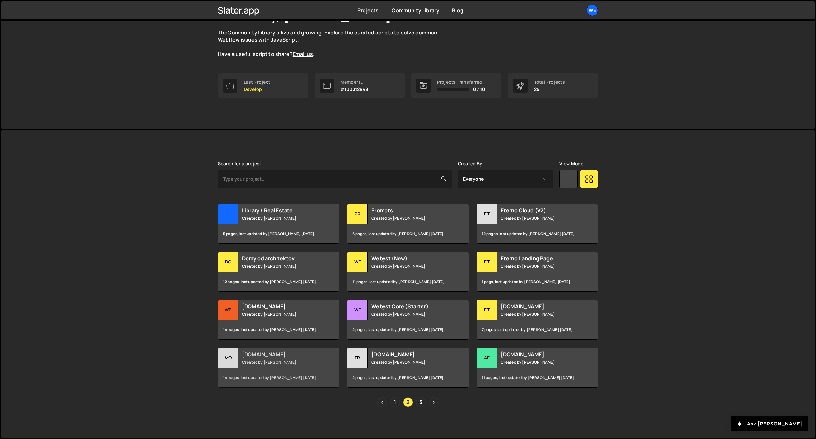  What do you see at coordinates (457, 10) in the screenshot?
I see `a: Blog` at bounding box center [457, 10].